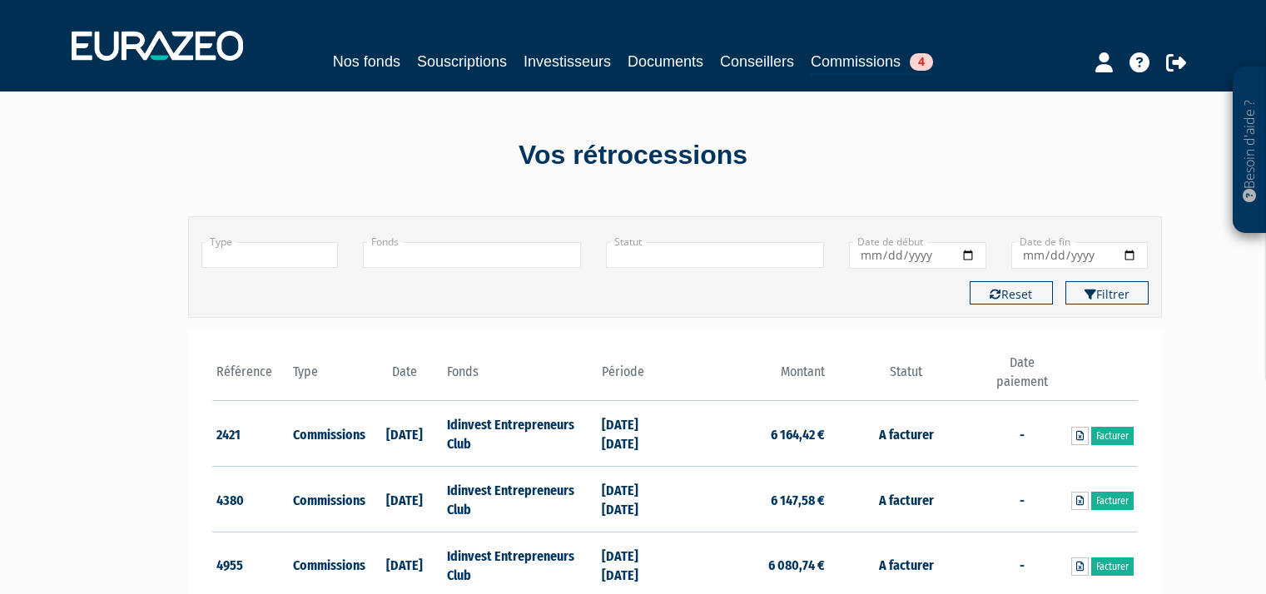  What do you see at coordinates (665, 62) in the screenshot?
I see `a: Documents` at bounding box center [665, 62].